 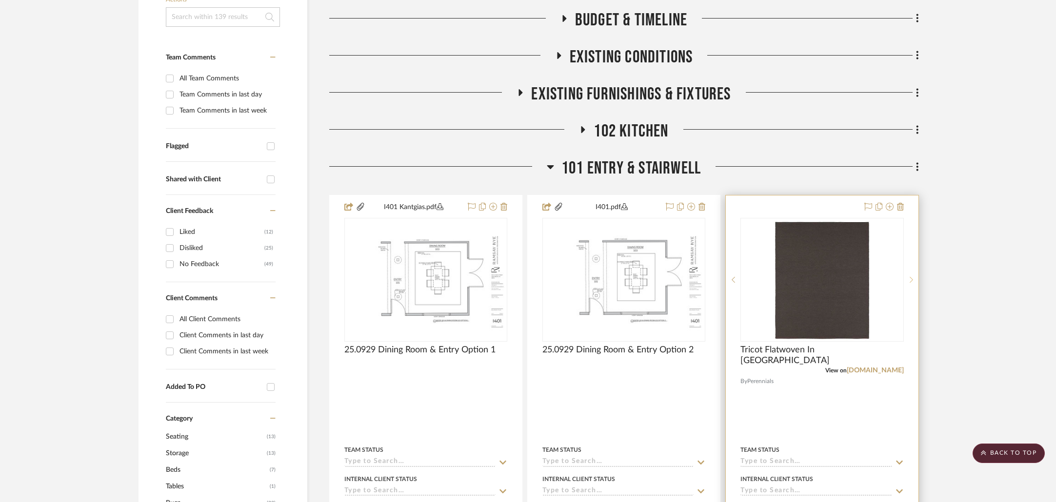 I want to click on span: 25.0929 Dining Room & Entry Option 1, so click(x=420, y=350).